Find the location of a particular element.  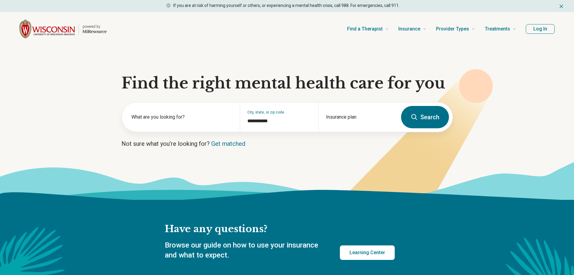

p: powered by is located at coordinates (95, 27).